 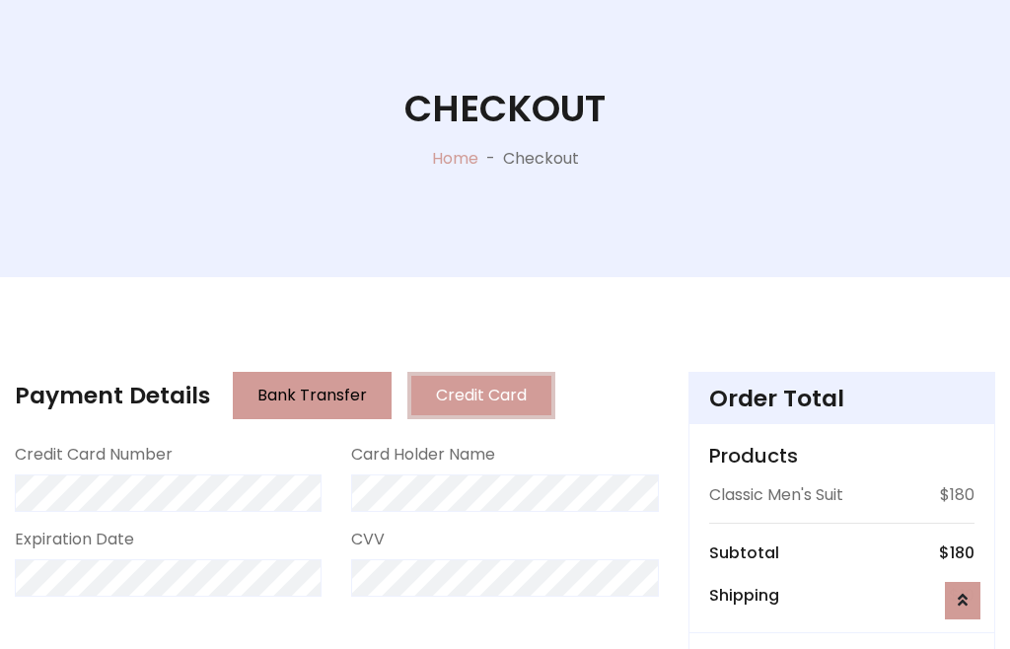 What do you see at coordinates (505, 109) in the screenshot?
I see `h1: Checkout` at bounding box center [505, 109].